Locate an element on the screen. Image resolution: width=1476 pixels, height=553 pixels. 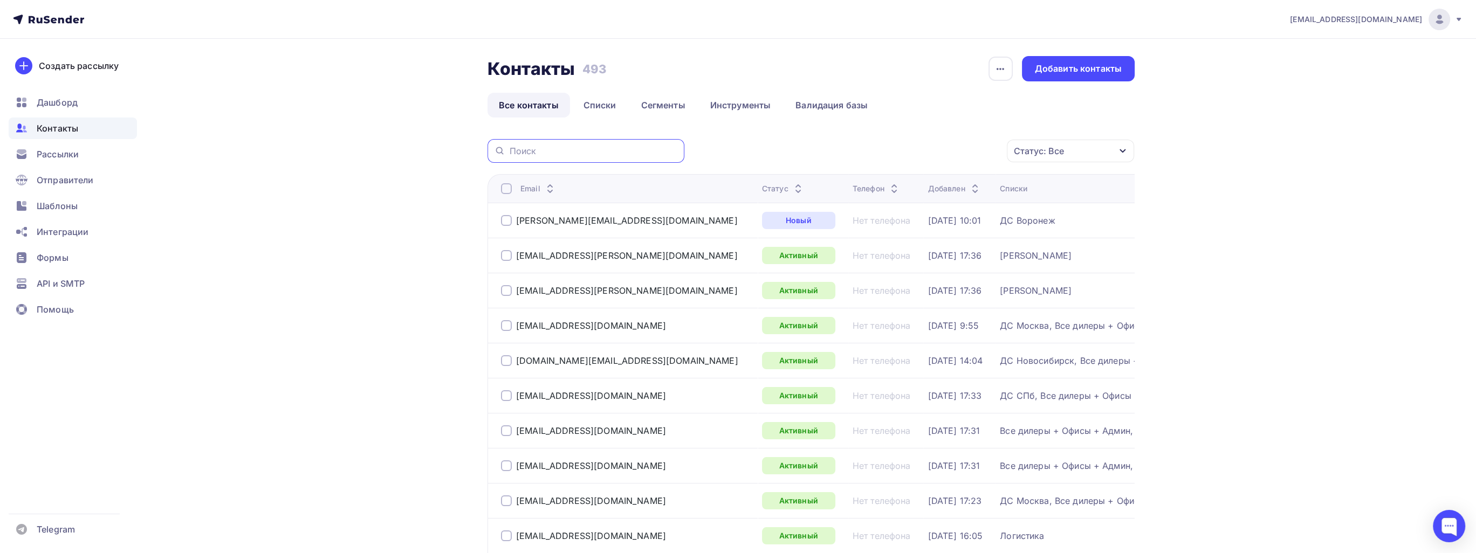
div: ДС СПб, Все дилеры + Офисы + Админ is located at coordinates (1085, 396).